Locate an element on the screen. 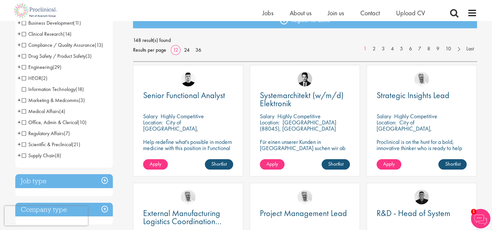 Image resolution: width=492 pixels, height=230 pixels. img: Thomas Wenig is located at coordinates (305, 79).